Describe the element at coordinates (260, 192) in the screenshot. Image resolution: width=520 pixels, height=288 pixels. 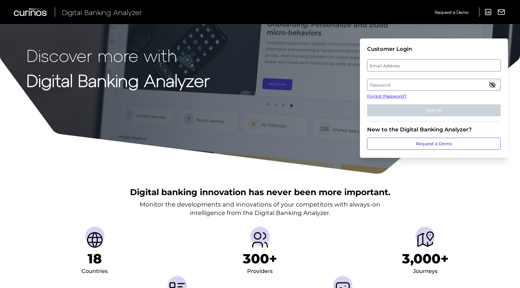
I see `h2: Digital banking innovation has never been more important.` at that location.